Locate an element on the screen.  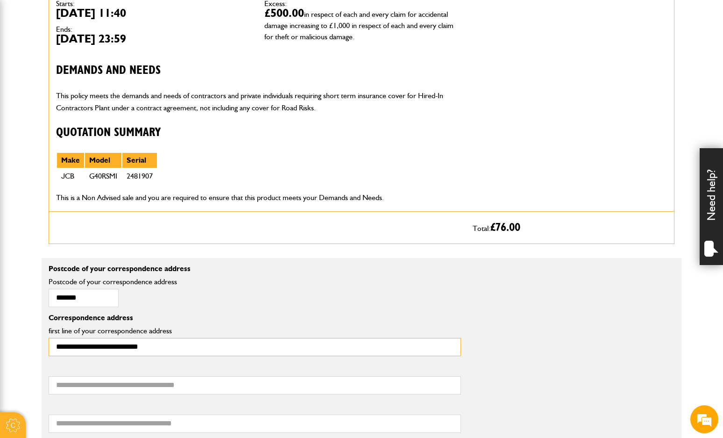
input: Enter your phone number is located at coordinates (91, 152).